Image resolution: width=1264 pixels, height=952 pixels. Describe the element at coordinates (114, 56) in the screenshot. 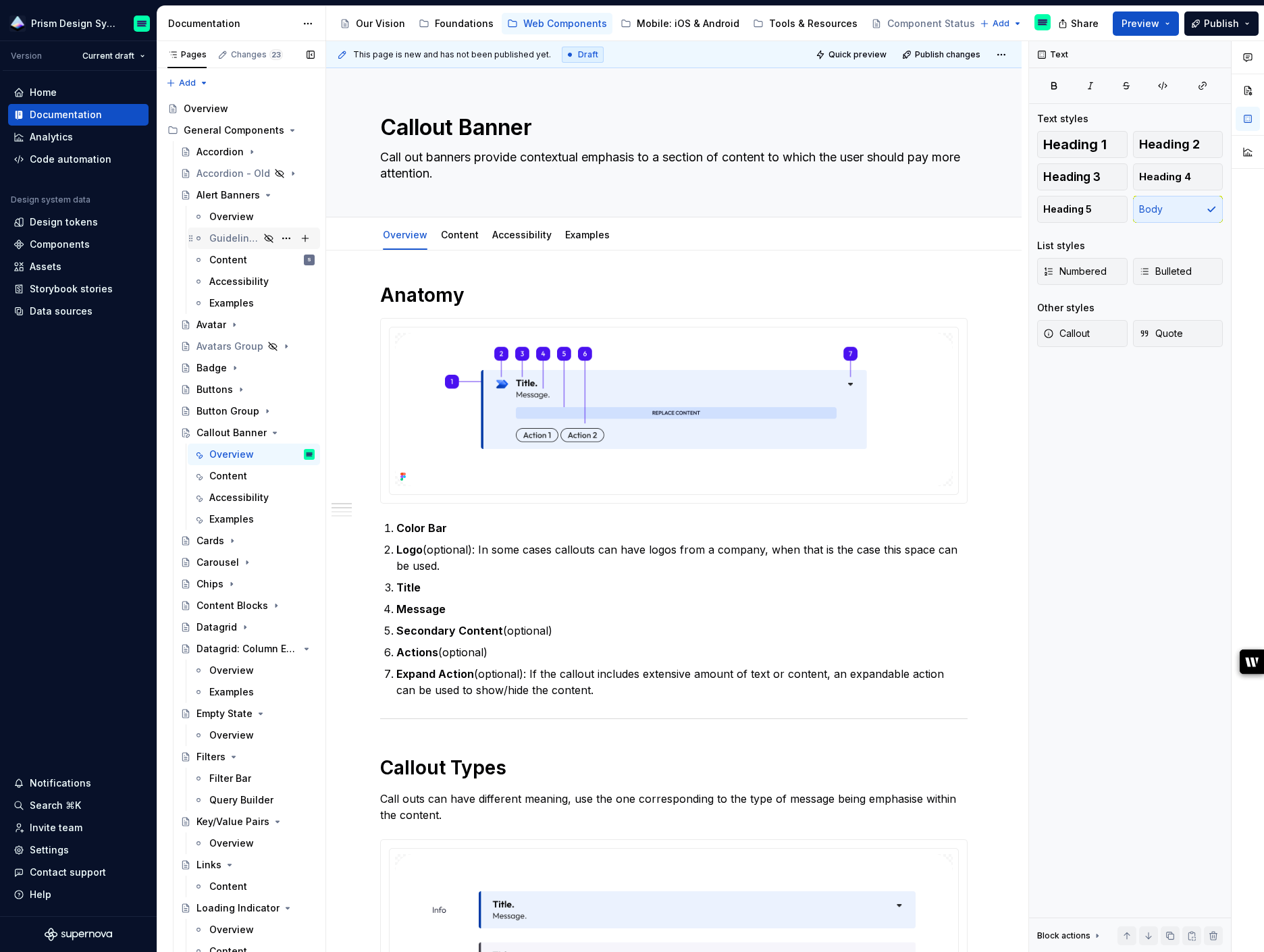

I see `button: Current draft` at that location.